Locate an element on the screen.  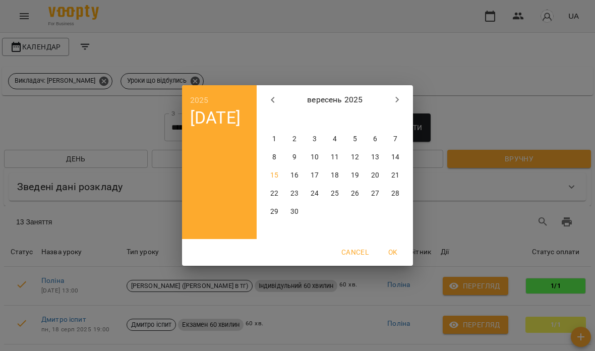
span: вт is located at coordinates (294, 120).